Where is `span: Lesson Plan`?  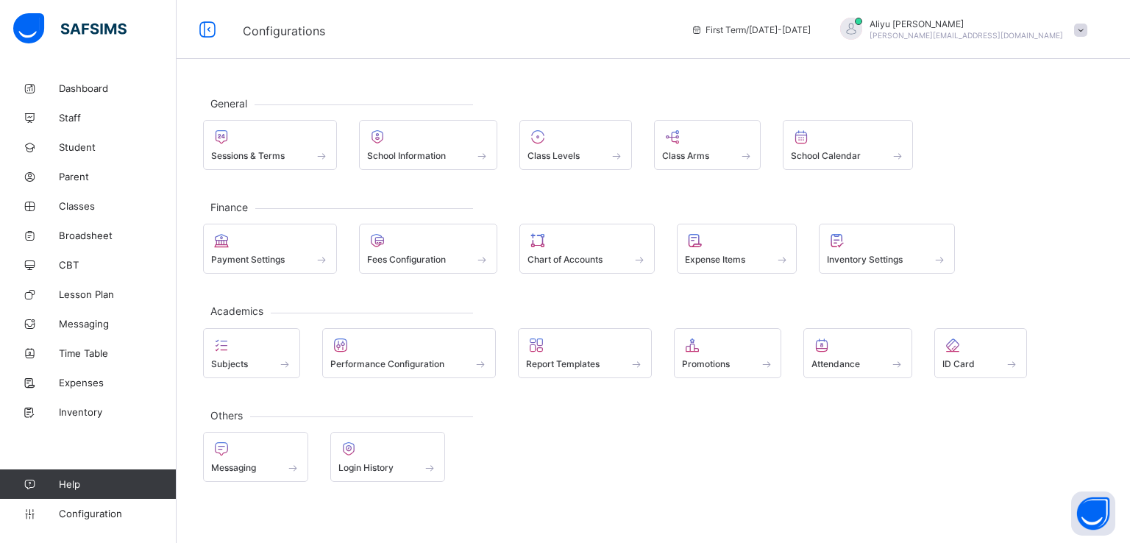 span: Lesson Plan is located at coordinates (118, 294).